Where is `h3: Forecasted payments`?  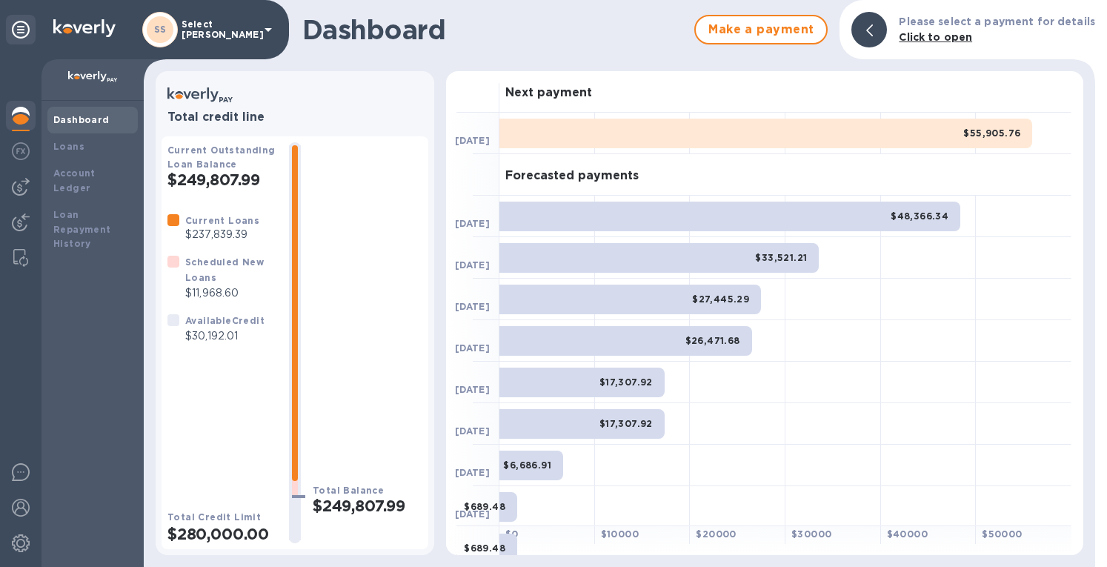 h3: Forecasted payments is located at coordinates (572, 176).